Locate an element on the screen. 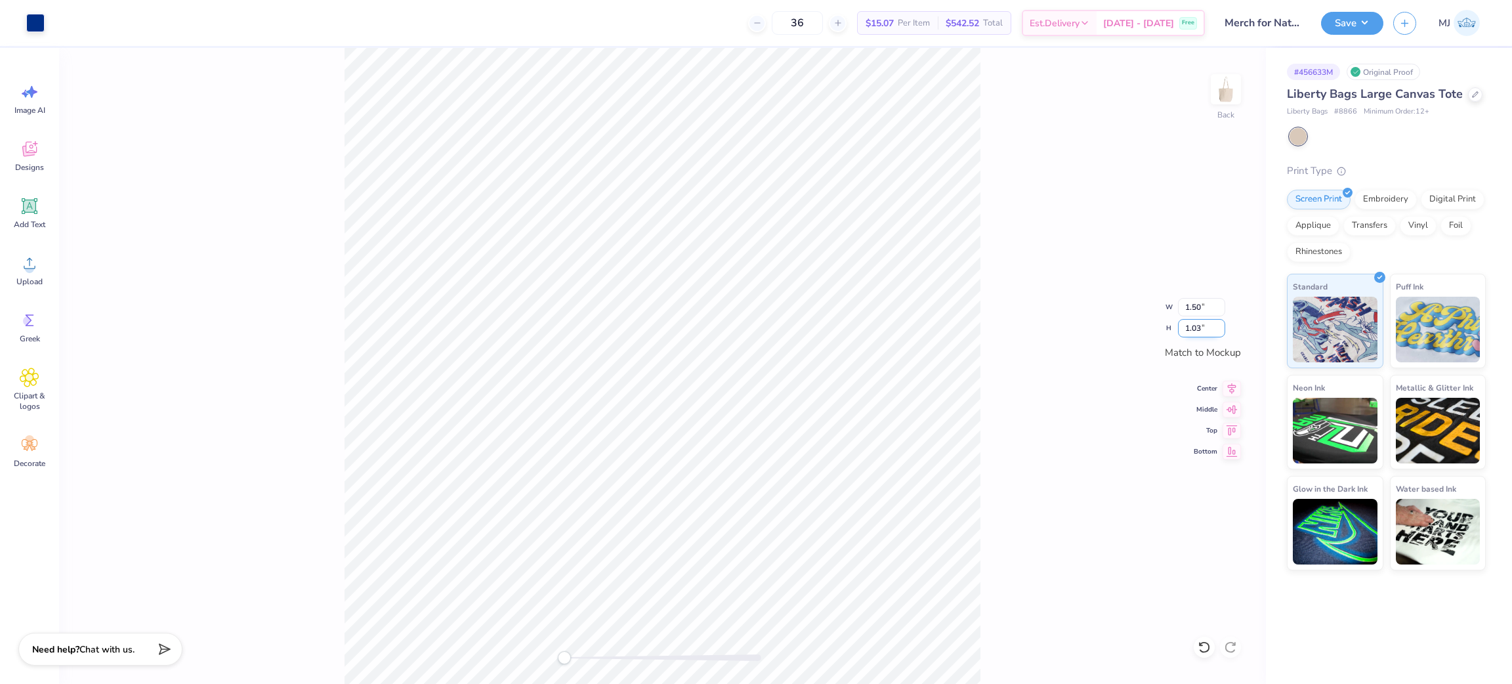 This screenshot has width=1512, height=684. button: Save is located at coordinates (1352, 23).